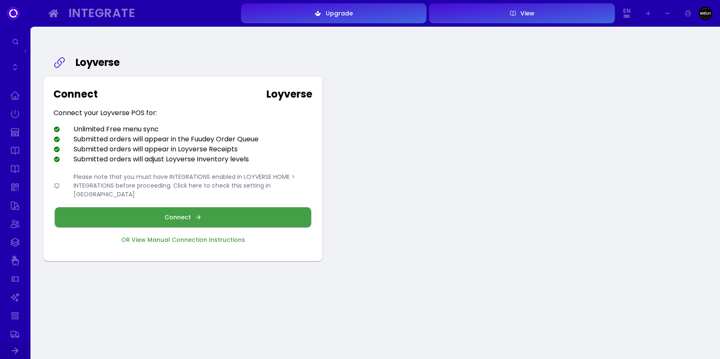 The image size is (720, 359). What do you see at coordinates (106, 129) in the screenshot?
I see `div: Unlimited Free menu sync` at bounding box center [106, 129].